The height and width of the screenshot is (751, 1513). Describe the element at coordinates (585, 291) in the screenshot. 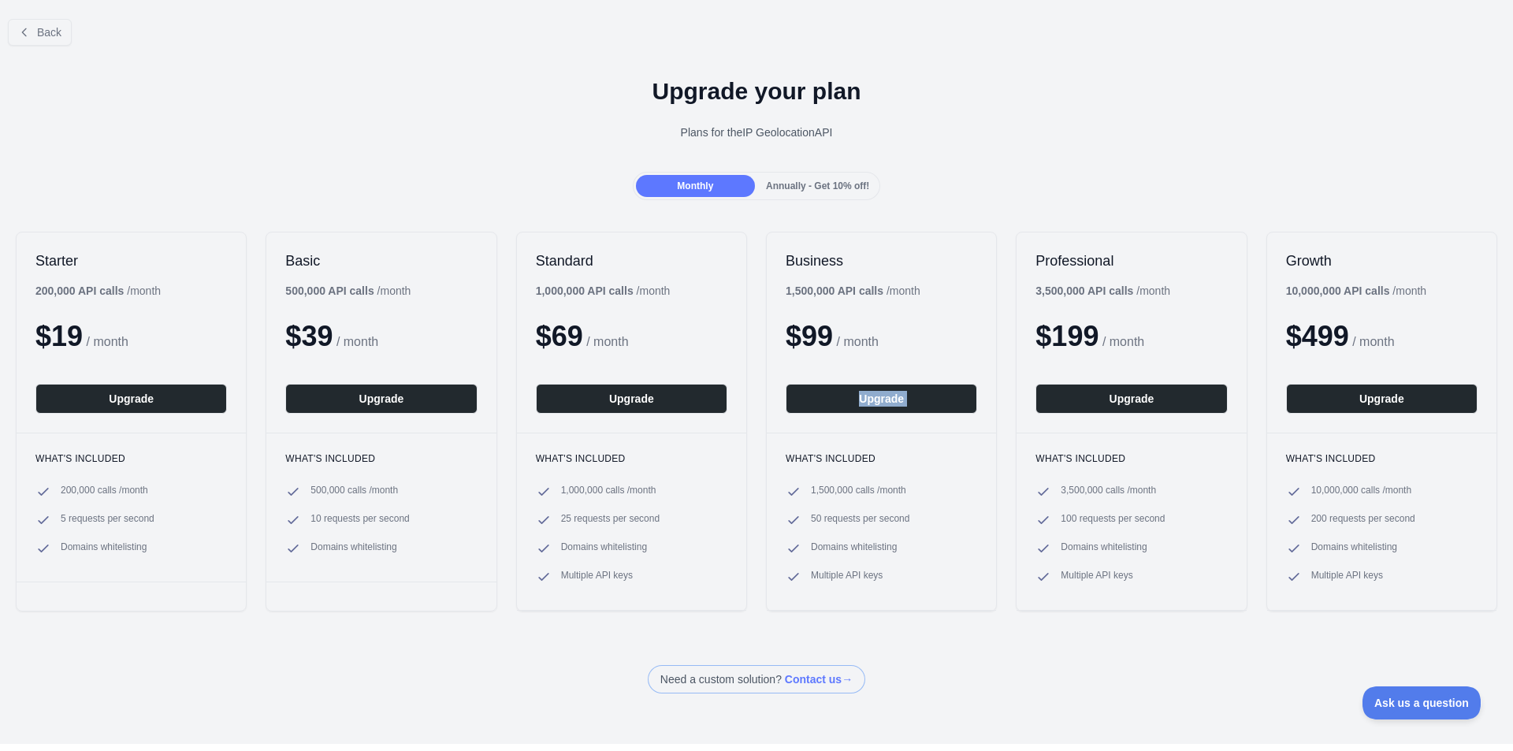

I see `b: 1,000,000 API calls` at that location.